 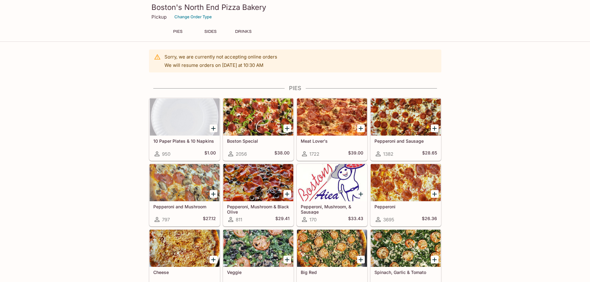 I want to click on h5: $39.00, so click(x=356, y=154).